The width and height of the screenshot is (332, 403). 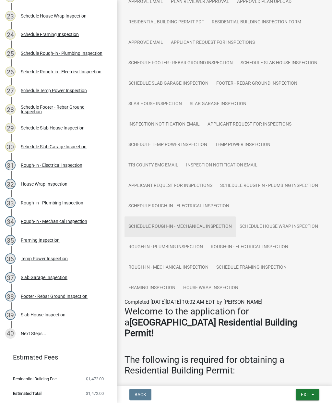 What do you see at coordinates (10, 72) in the screenshot?
I see `div: 26` at bounding box center [10, 72].